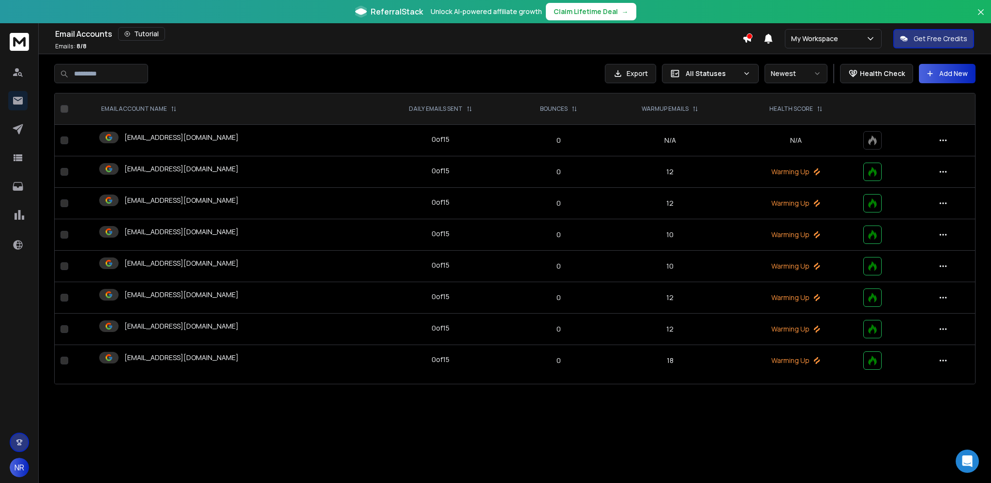  I want to click on button: Claim Lifetime Deal→, so click(591, 12).